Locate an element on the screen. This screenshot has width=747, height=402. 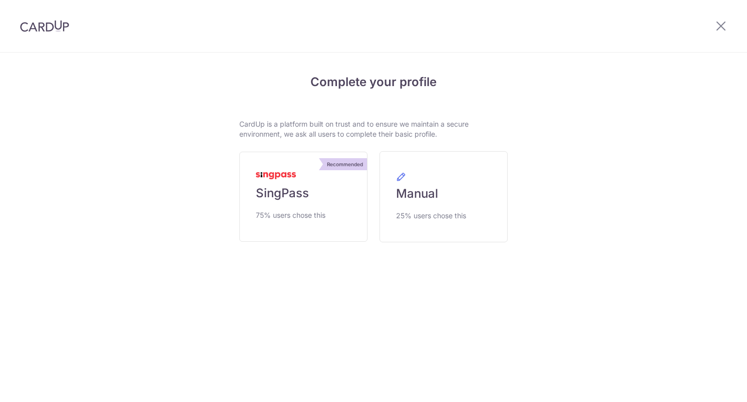
div: Recommended is located at coordinates (345, 164).